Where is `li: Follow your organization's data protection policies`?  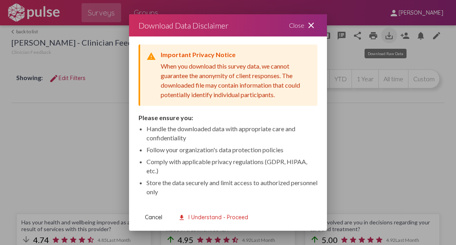
li: Follow your organization's data protection policies is located at coordinates (232, 150).